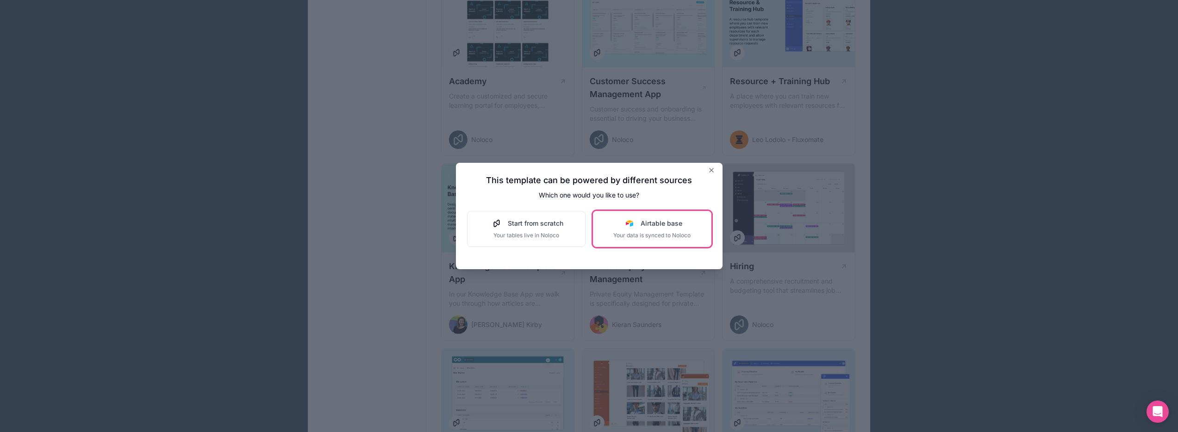 This screenshot has width=1178, height=432. What do you see at coordinates (661, 224) in the screenshot?
I see `span: Airtable base` at bounding box center [661, 224].